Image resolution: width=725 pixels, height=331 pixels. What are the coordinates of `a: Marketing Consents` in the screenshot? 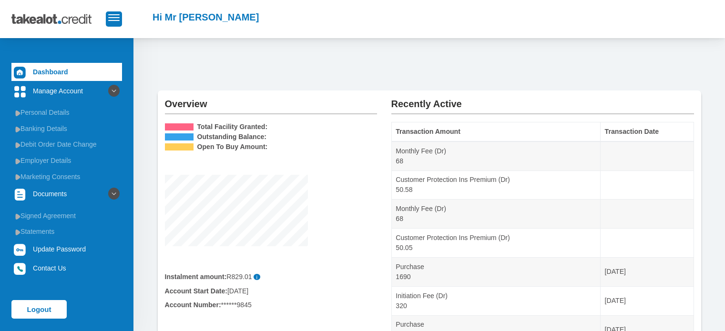 It's located at (67, 177).